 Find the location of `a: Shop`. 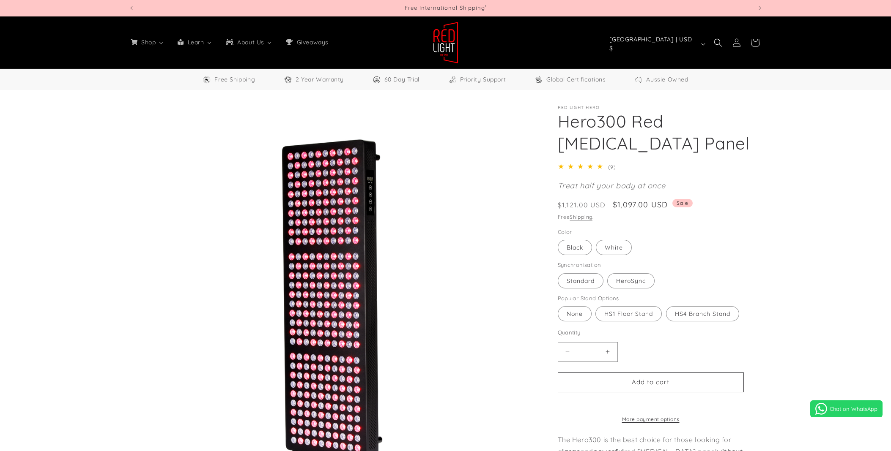

a: Shop is located at coordinates (147, 42).